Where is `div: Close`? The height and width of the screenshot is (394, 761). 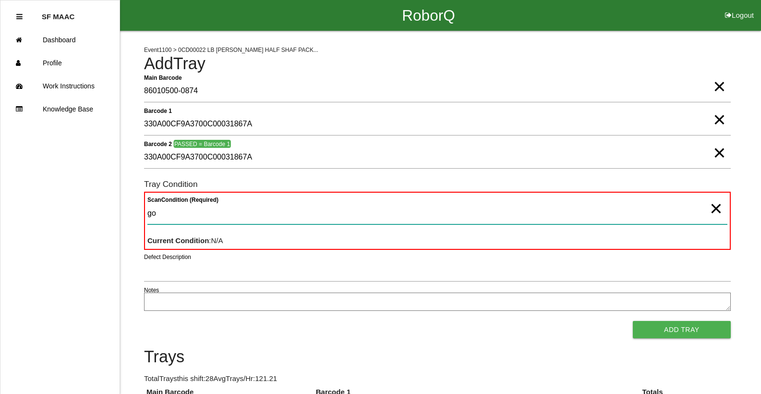 div: Close is located at coordinates (19, 17).